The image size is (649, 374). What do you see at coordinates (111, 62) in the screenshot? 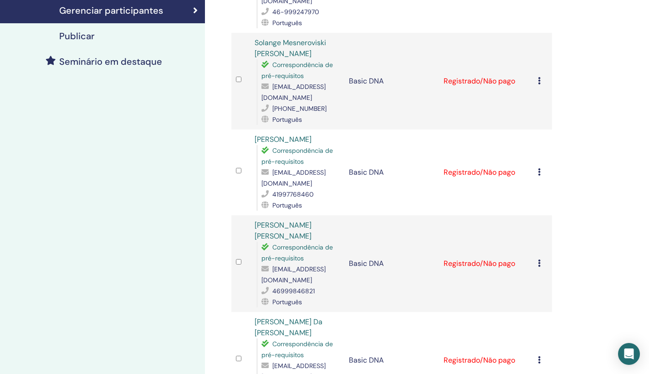
I see `h4: Seminário em destaque` at bounding box center [111, 62].